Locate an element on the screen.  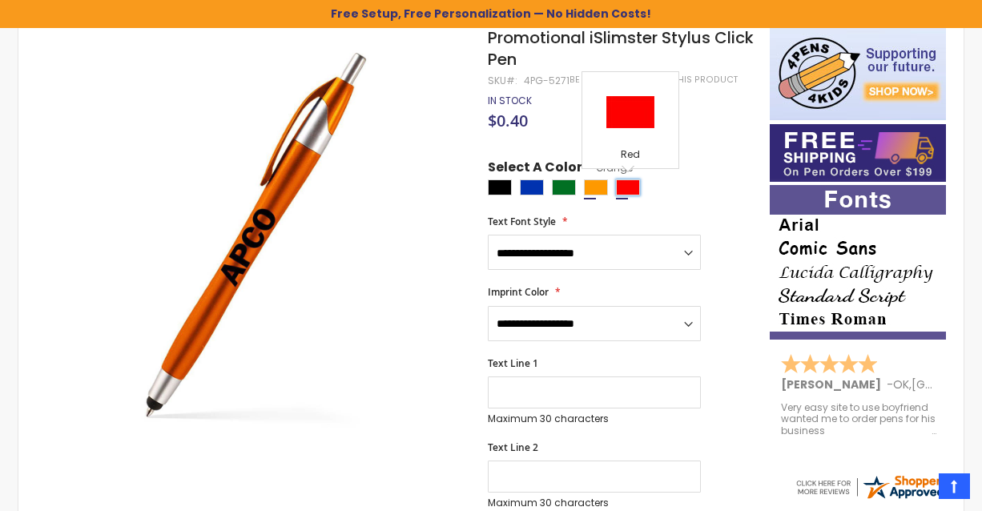
img: font-personalization-examples is located at coordinates (858, 262).